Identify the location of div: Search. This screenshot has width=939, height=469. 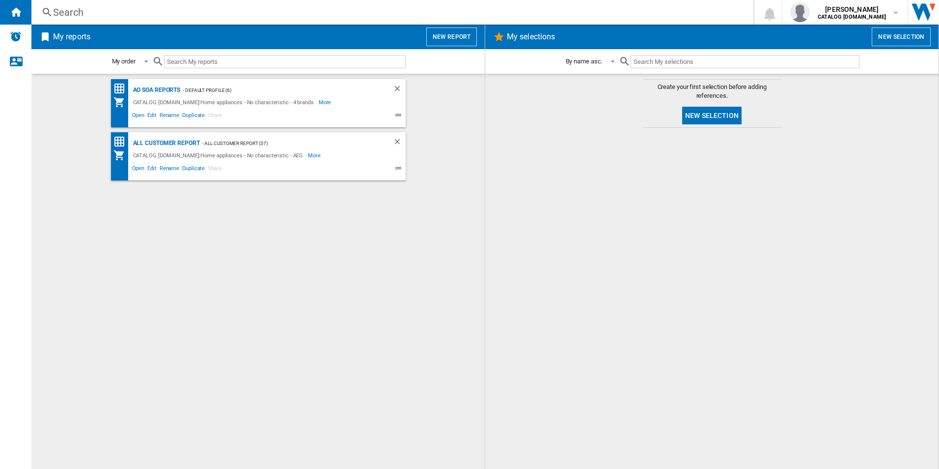
(390, 12).